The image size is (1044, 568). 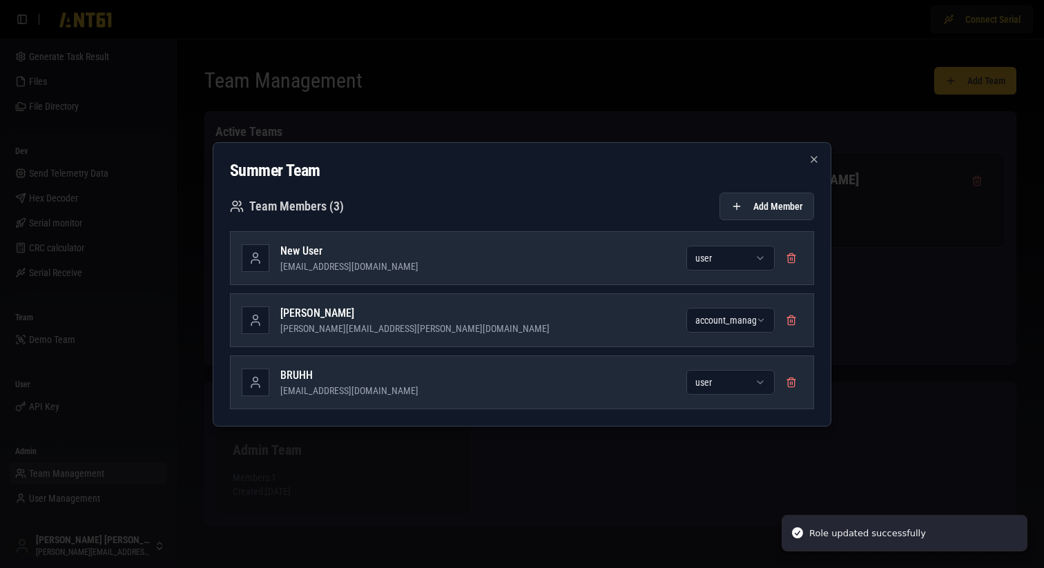 What do you see at coordinates (766, 206) in the screenshot?
I see `button: Add Member` at bounding box center [766, 206].